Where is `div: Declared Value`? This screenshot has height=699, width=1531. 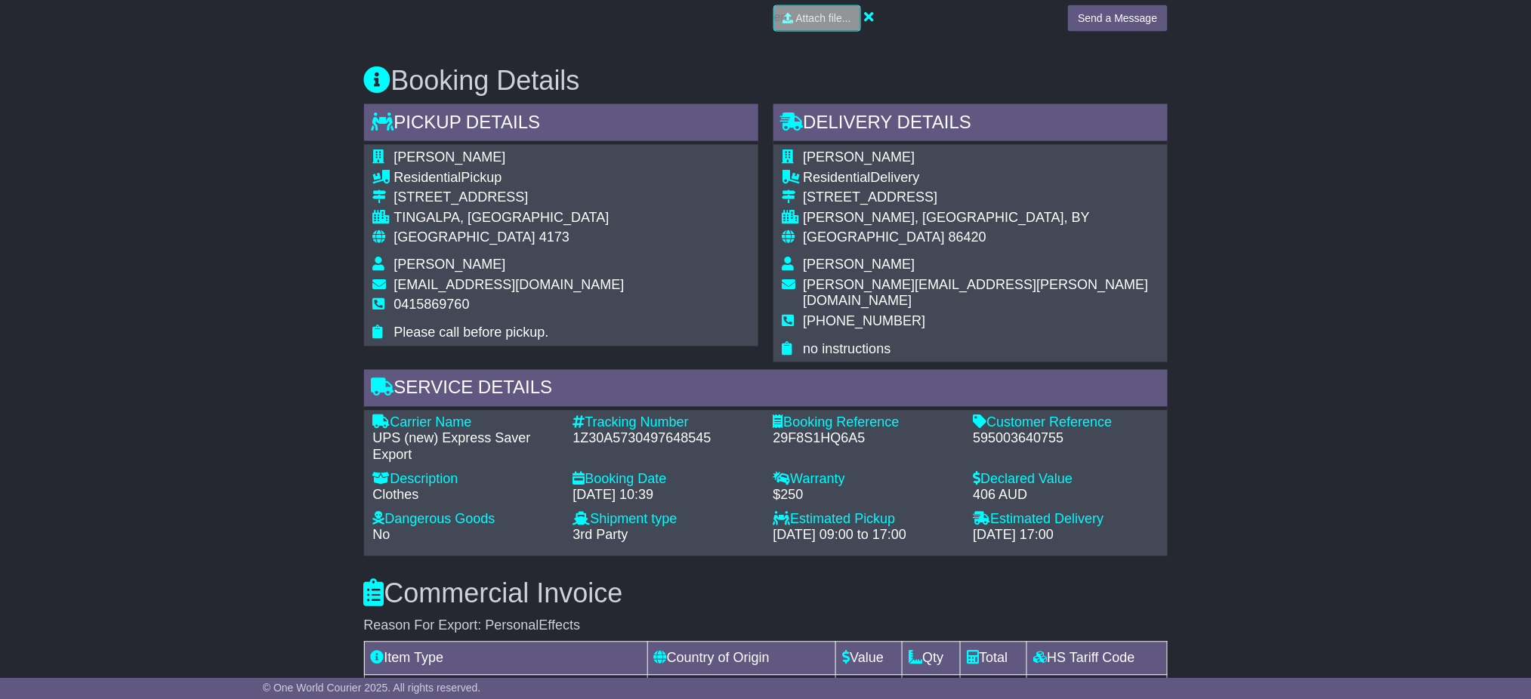
div: Declared Value is located at coordinates (1066, 480).